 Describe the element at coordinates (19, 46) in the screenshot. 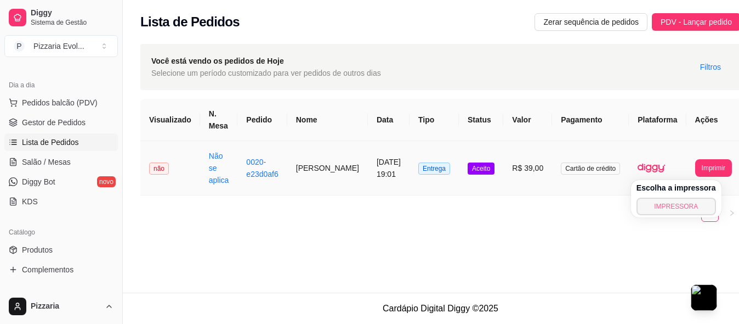

I see `span: P` at that location.